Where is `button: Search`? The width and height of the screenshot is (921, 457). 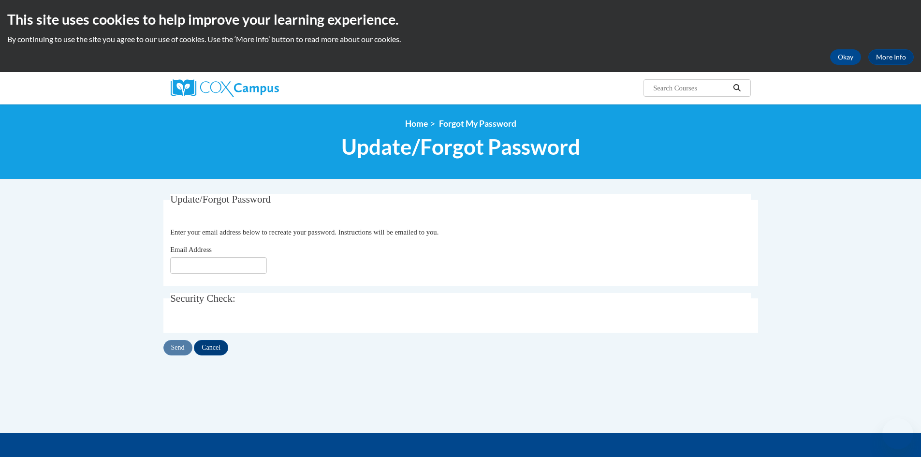 button: Search is located at coordinates (737, 88).